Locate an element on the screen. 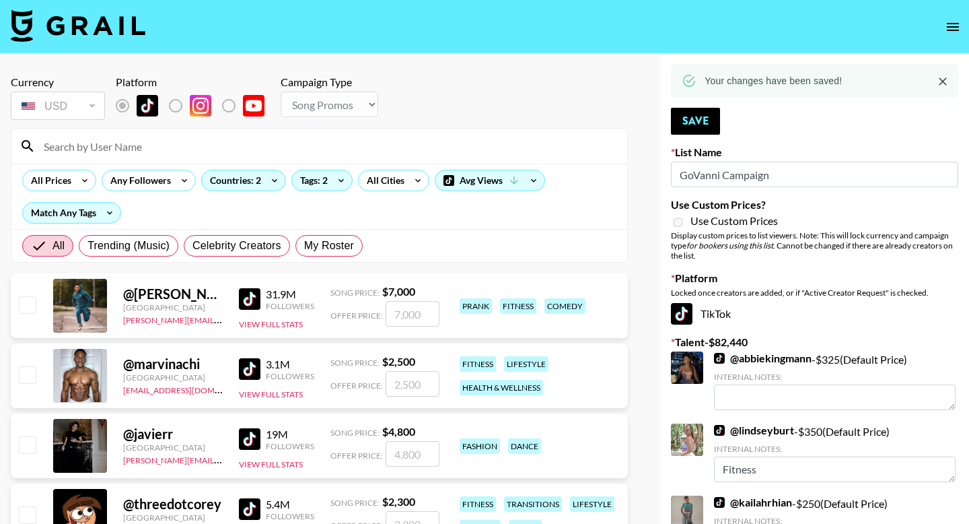 The height and width of the screenshot is (524, 969). textarea: Fitness is located at coordinates (835, 469).